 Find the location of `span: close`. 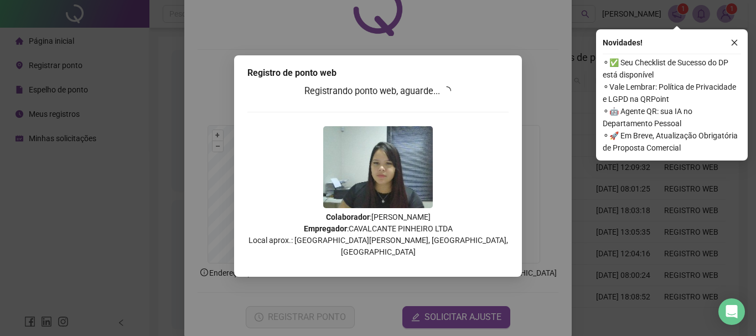

span: close is located at coordinates (735, 43).